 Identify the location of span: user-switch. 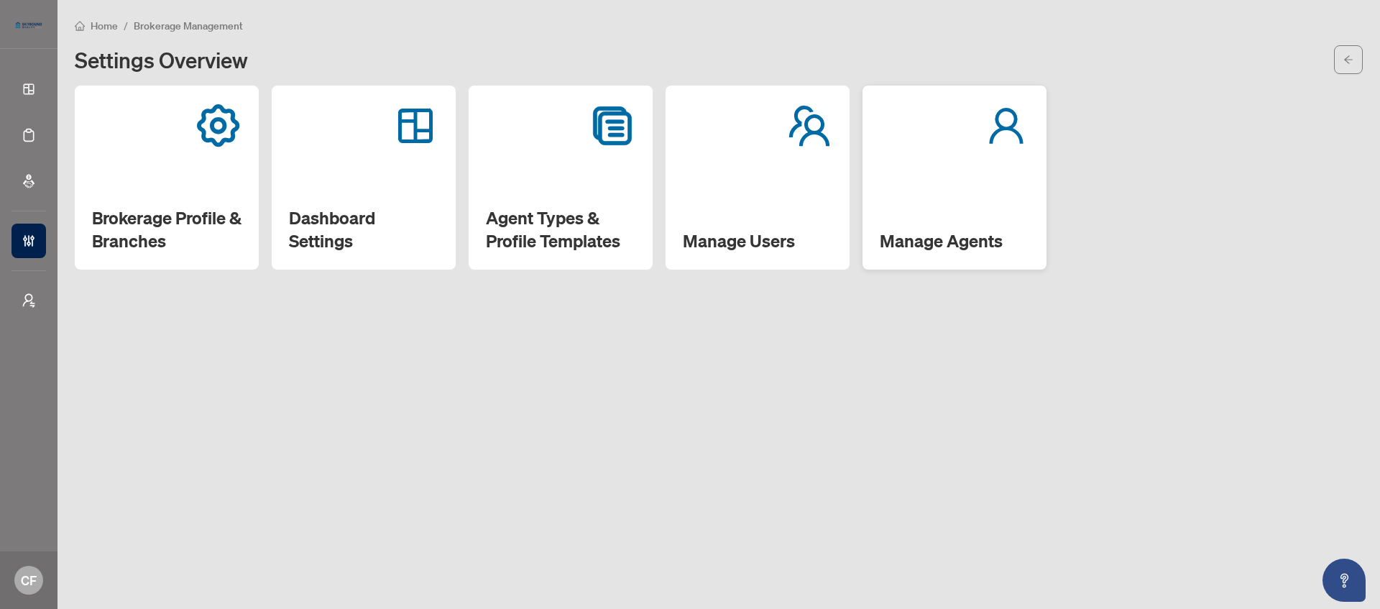
(29, 300).